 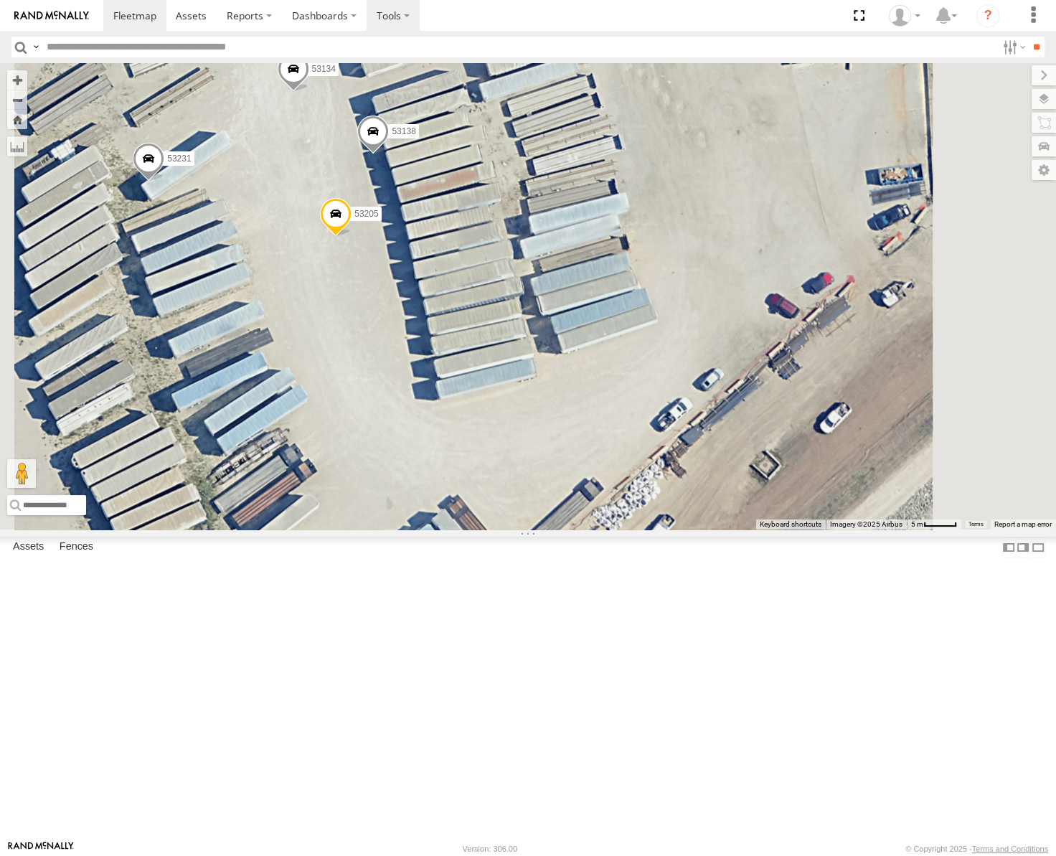 I want to click on label: Measure, so click(x=17, y=146).